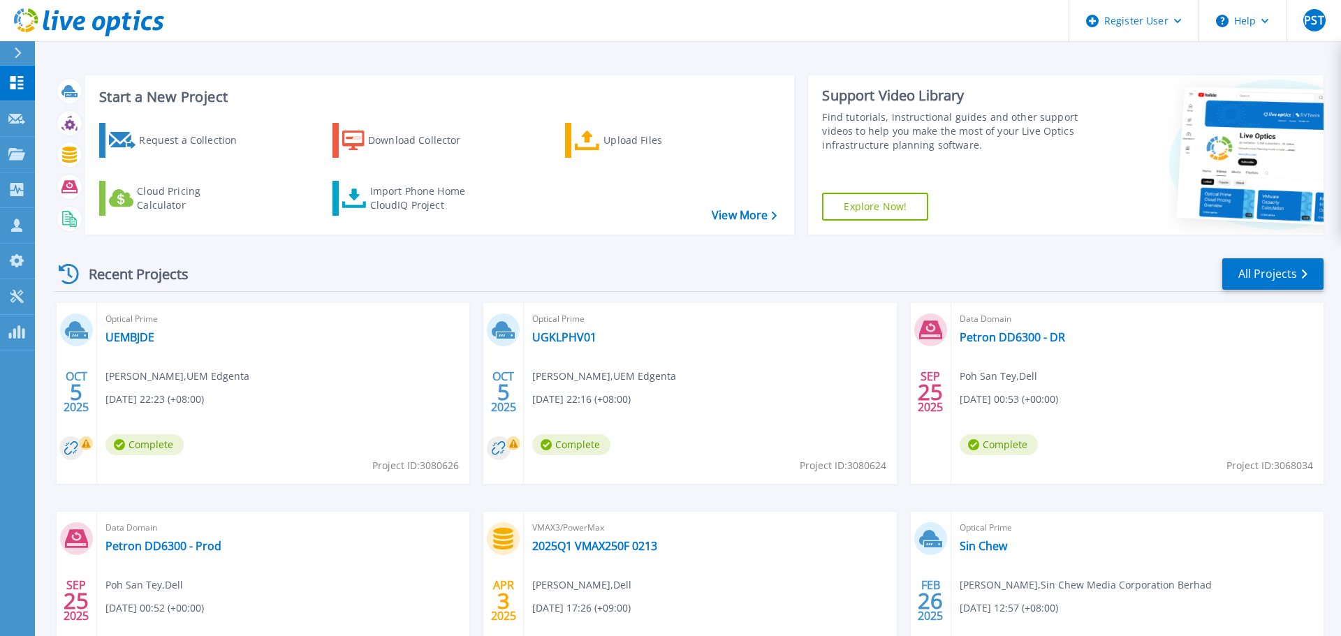 This screenshot has width=1341, height=636. What do you see at coordinates (953, 96) in the screenshot?
I see `div: Support Video Library` at bounding box center [953, 96].